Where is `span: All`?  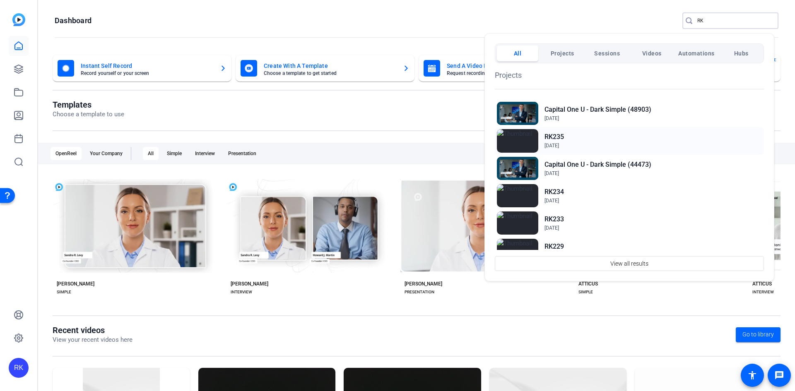
span: All is located at coordinates (518, 53).